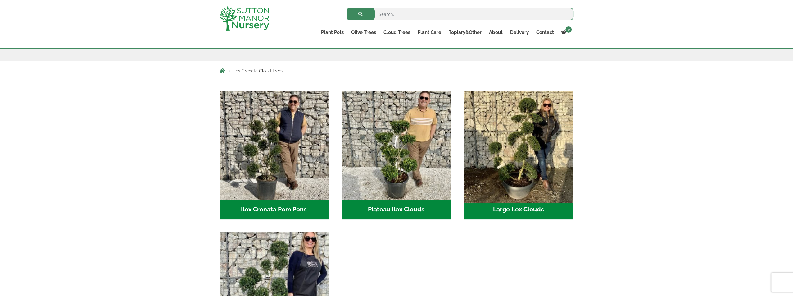  Describe the element at coordinates (518, 145) in the screenshot. I see `img: Large Ilex Clouds` at that location.